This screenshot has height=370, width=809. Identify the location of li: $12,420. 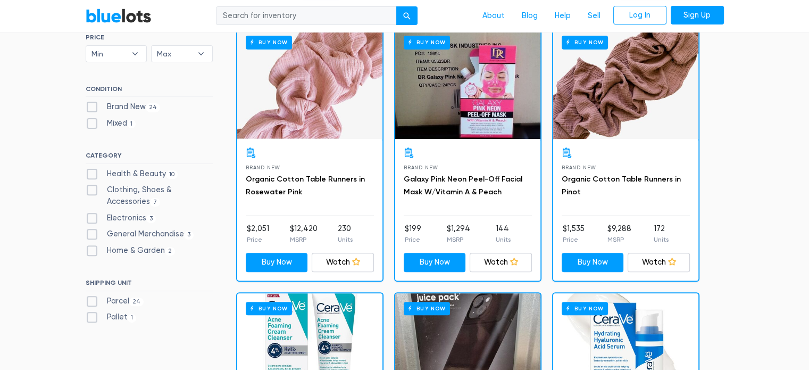
(303, 234).